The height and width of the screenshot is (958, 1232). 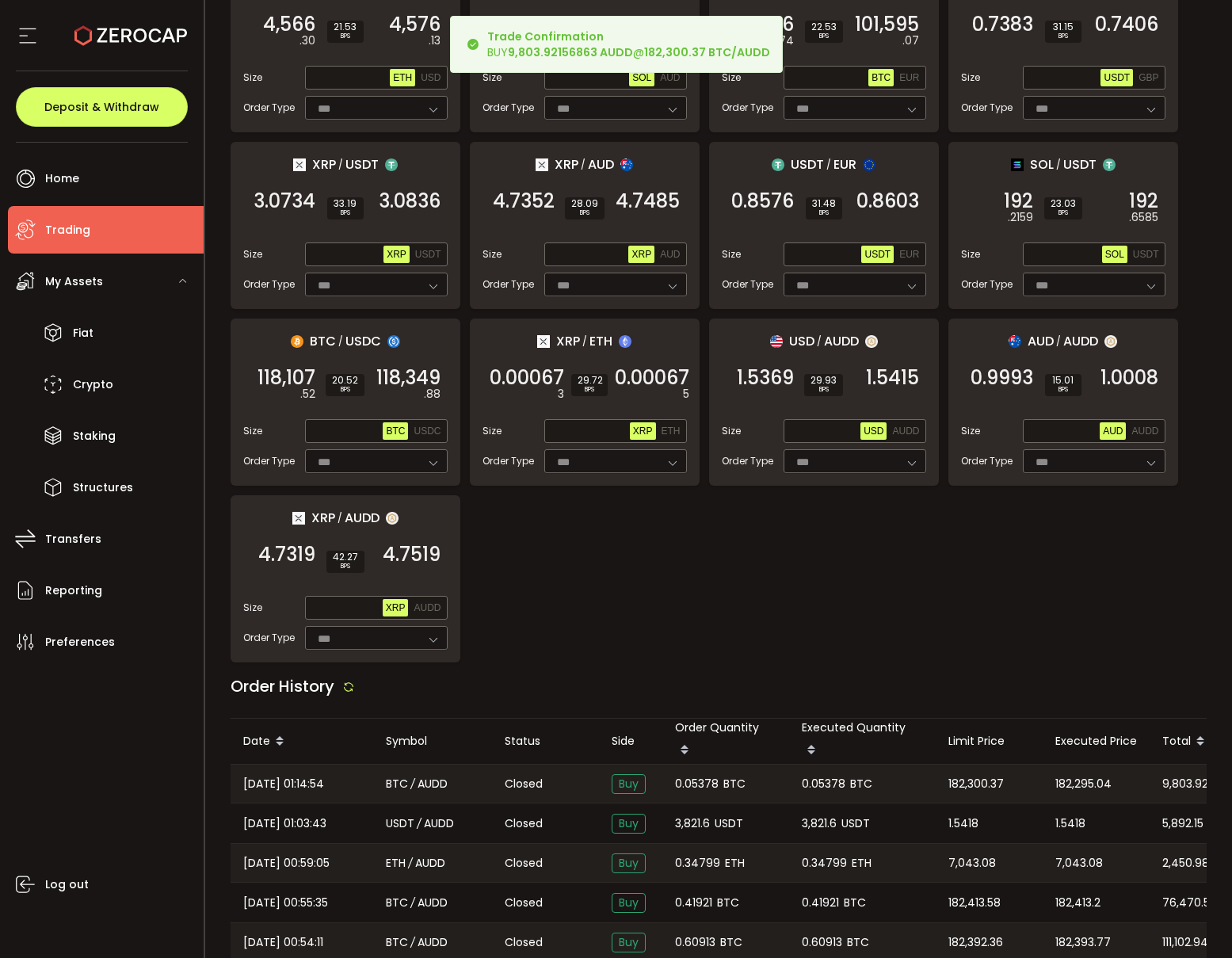 What do you see at coordinates (726, 741) in the screenshot?
I see `div: Order Quantity` at bounding box center [726, 741].